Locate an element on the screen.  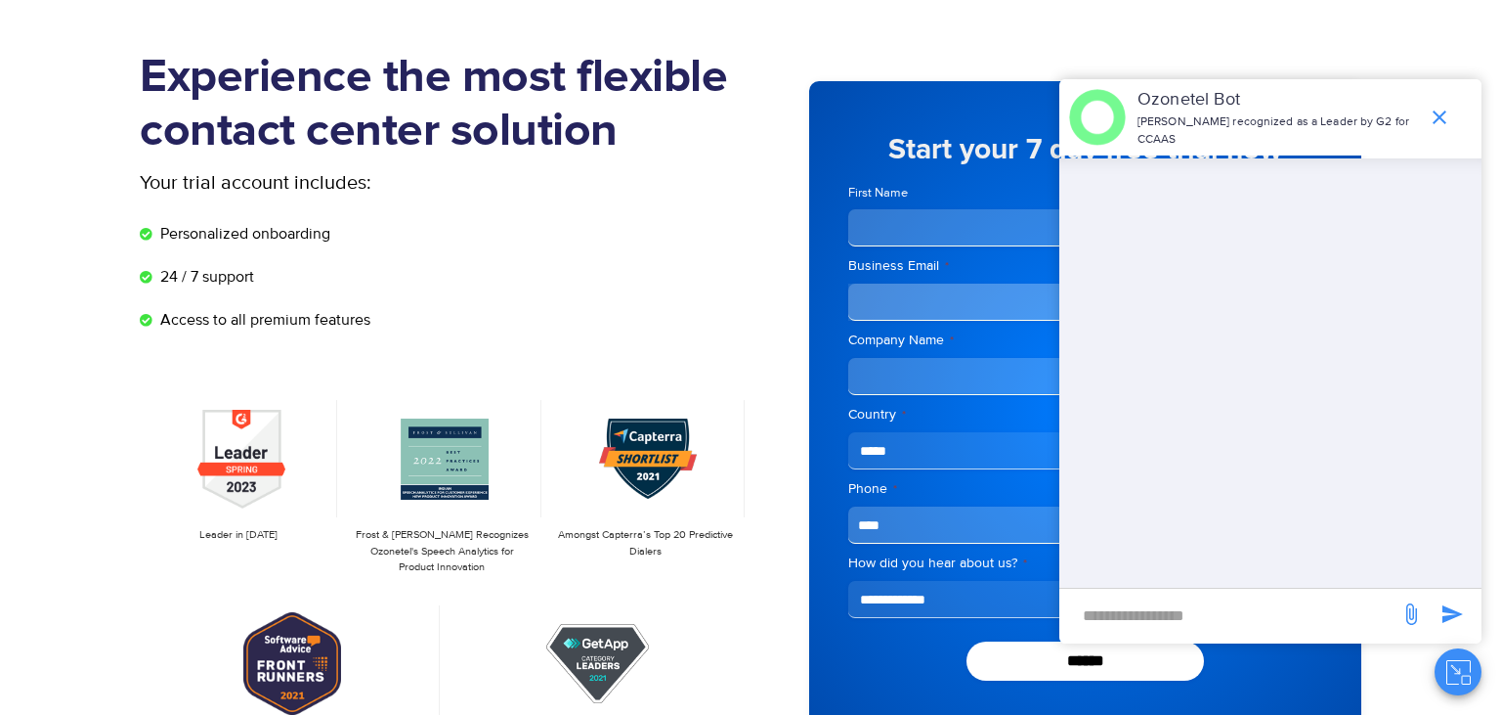
p: Amongst Capterra’s Top 20 Predictive Dialers is located at coordinates (646, 542).